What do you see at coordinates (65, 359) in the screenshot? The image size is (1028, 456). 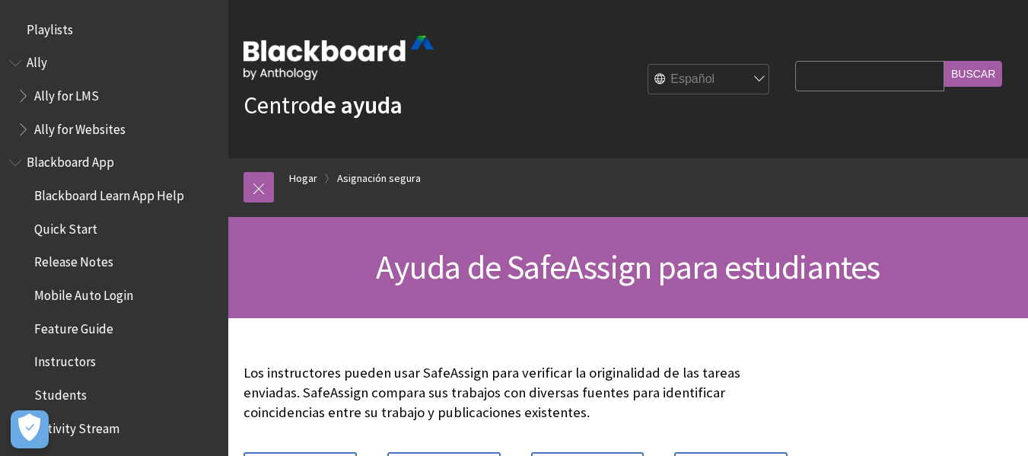 I see `span: Instructors` at bounding box center [65, 359].